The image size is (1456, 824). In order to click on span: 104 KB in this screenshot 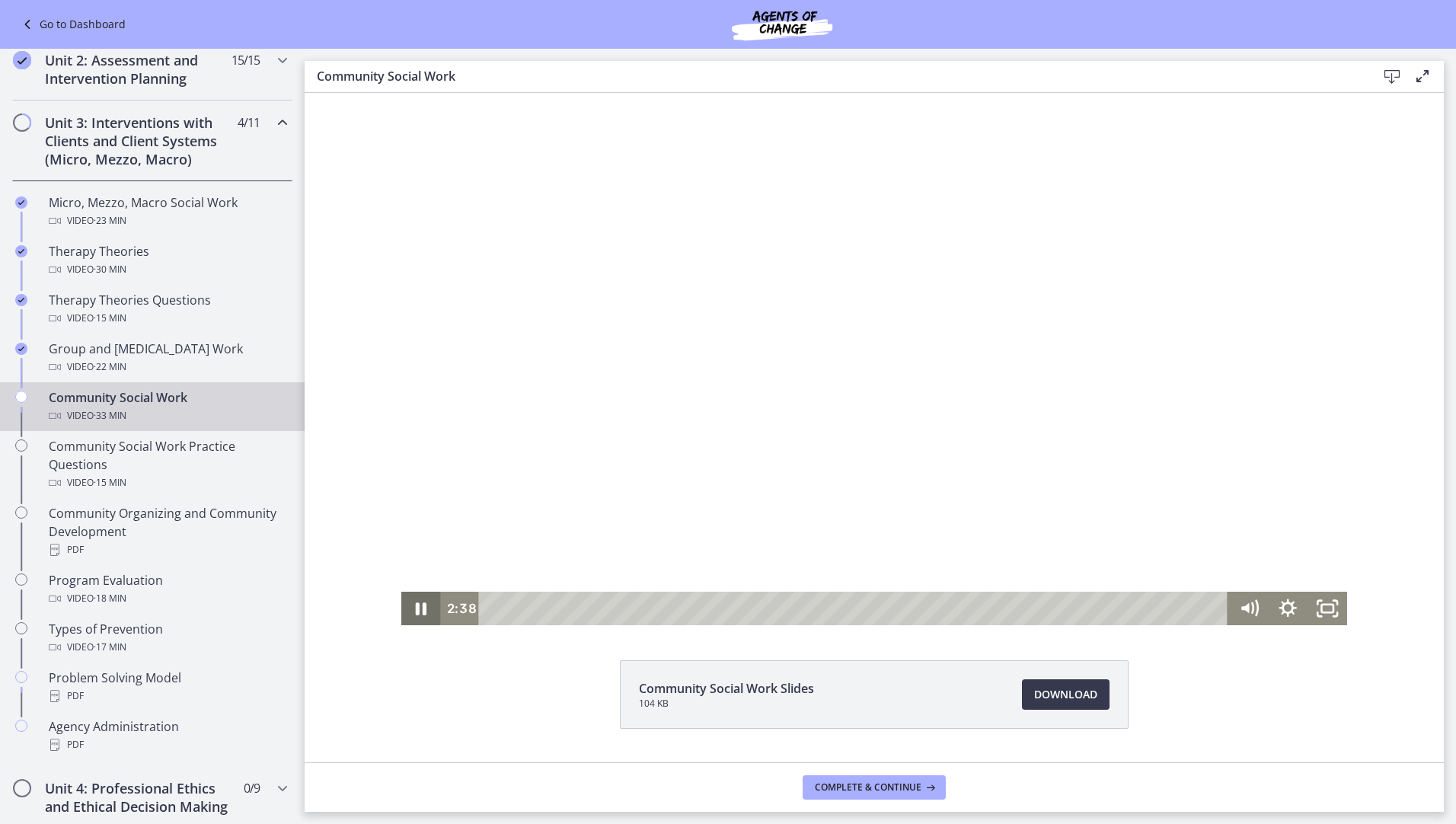, I will do `click(726, 703)`.